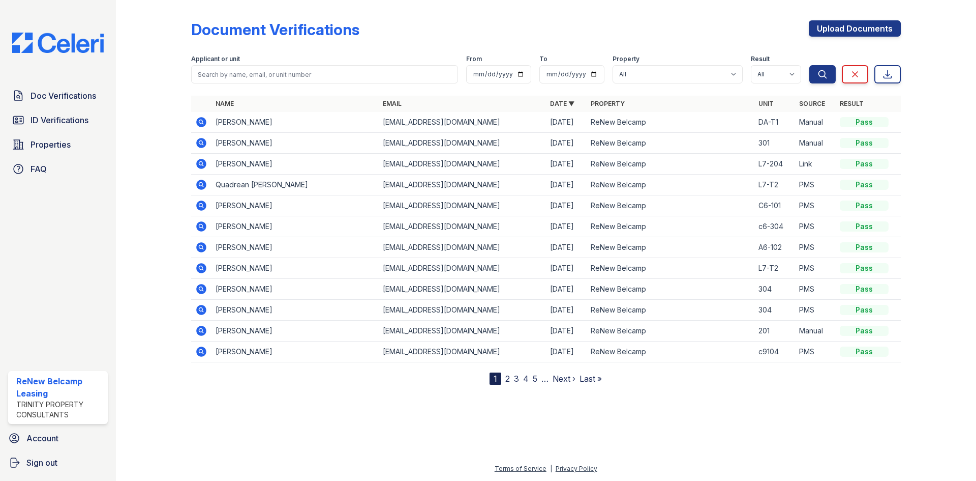 This screenshot has height=481, width=976. What do you see at coordinates (775, 226) in the screenshot?
I see `td: c6-304` at bounding box center [775, 226].